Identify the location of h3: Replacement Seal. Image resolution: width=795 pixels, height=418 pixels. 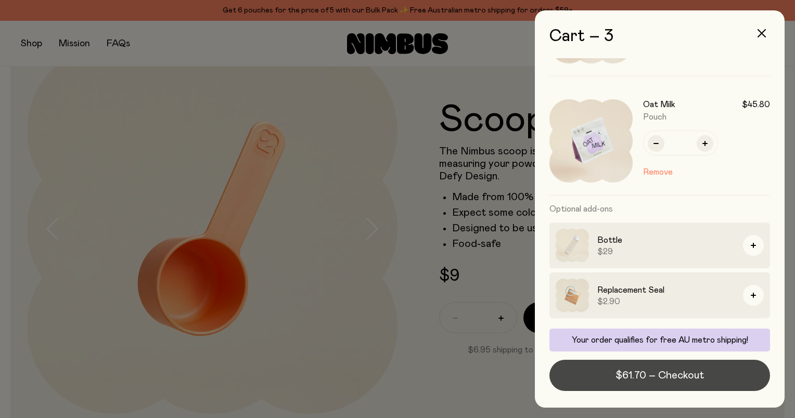
(666, 290).